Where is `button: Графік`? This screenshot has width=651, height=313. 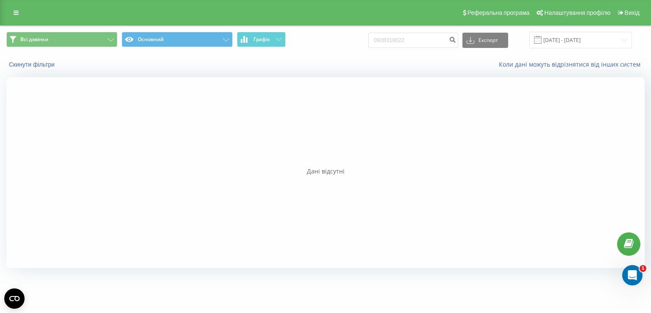
button: Графік is located at coordinates (261, 39).